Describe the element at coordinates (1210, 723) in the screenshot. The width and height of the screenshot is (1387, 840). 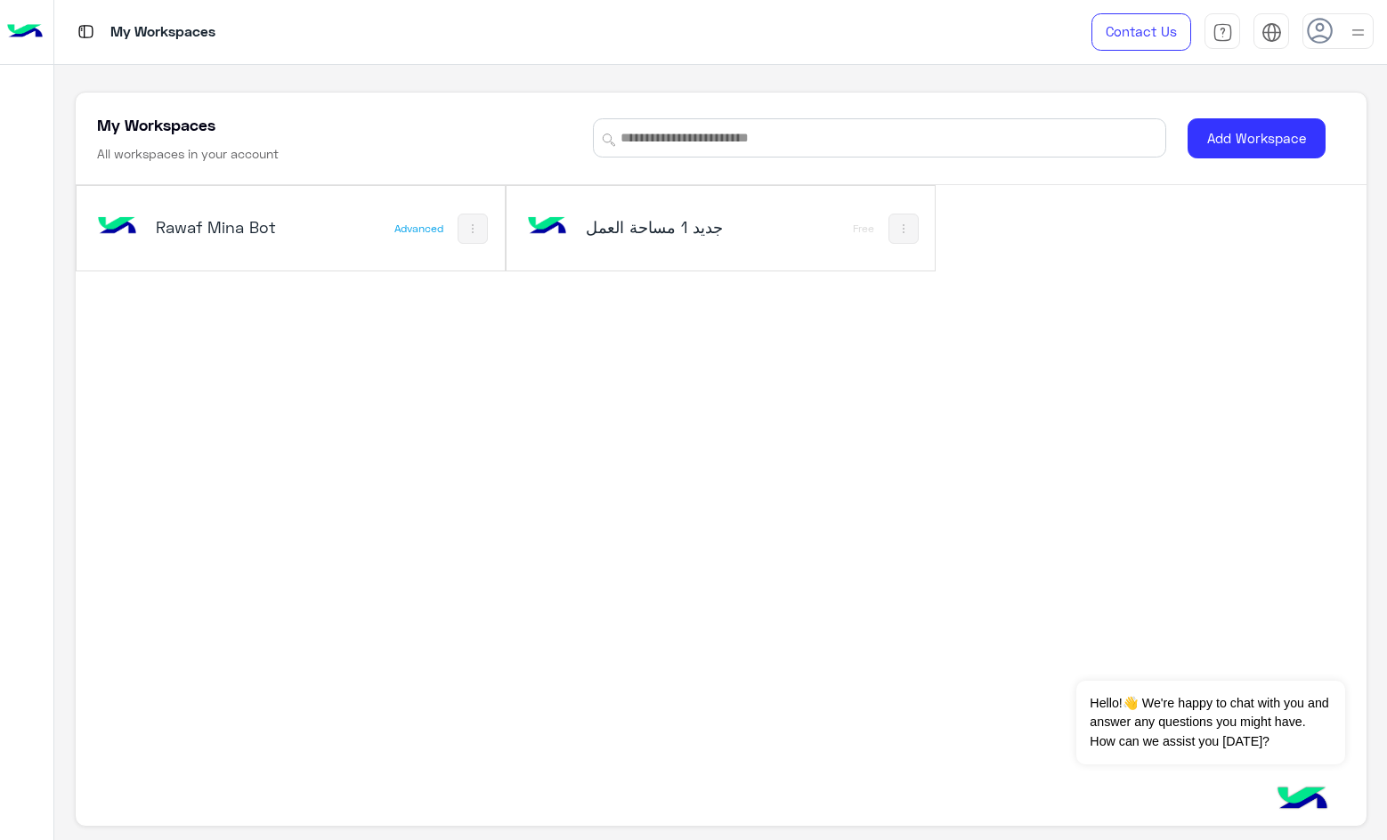
I see `span: Hello!👋 We're happy to chat with you and answer any questions you might have. How can we assist y...` at that location.